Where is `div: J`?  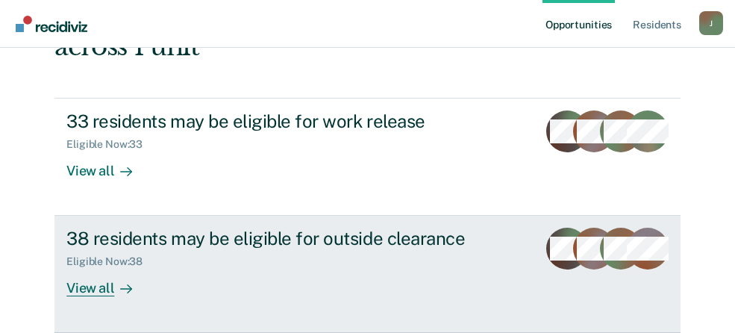 div: J is located at coordinates (711, 23).